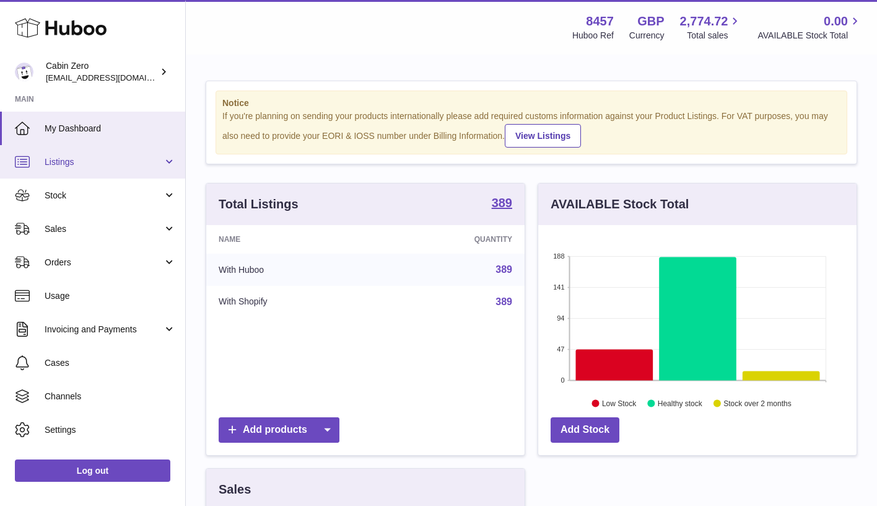 This screenshot has width=877, height=506. What do you see at coordinates (110, 296) in the screenshot?
I see `span: Usage` at bounding box center [110, 296].